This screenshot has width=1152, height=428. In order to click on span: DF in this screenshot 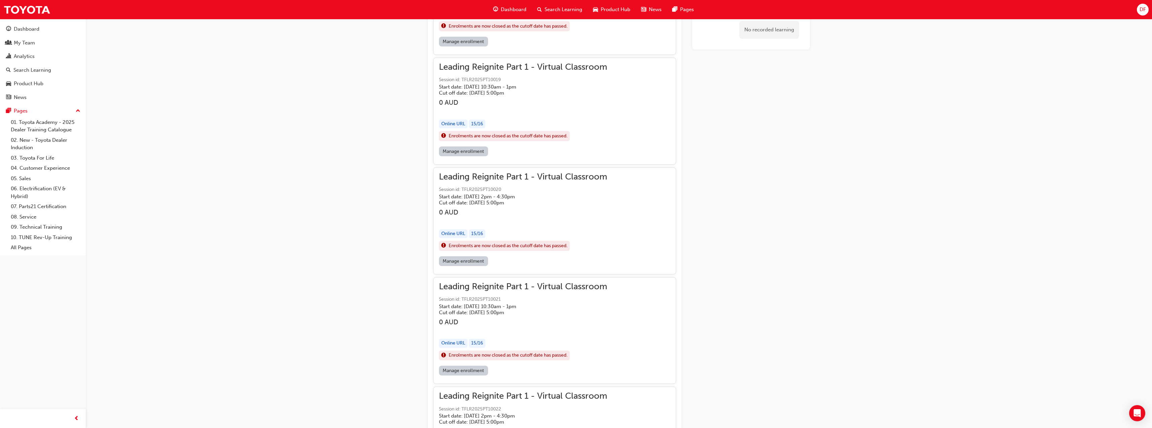, I will do `click(1143, 9)`.